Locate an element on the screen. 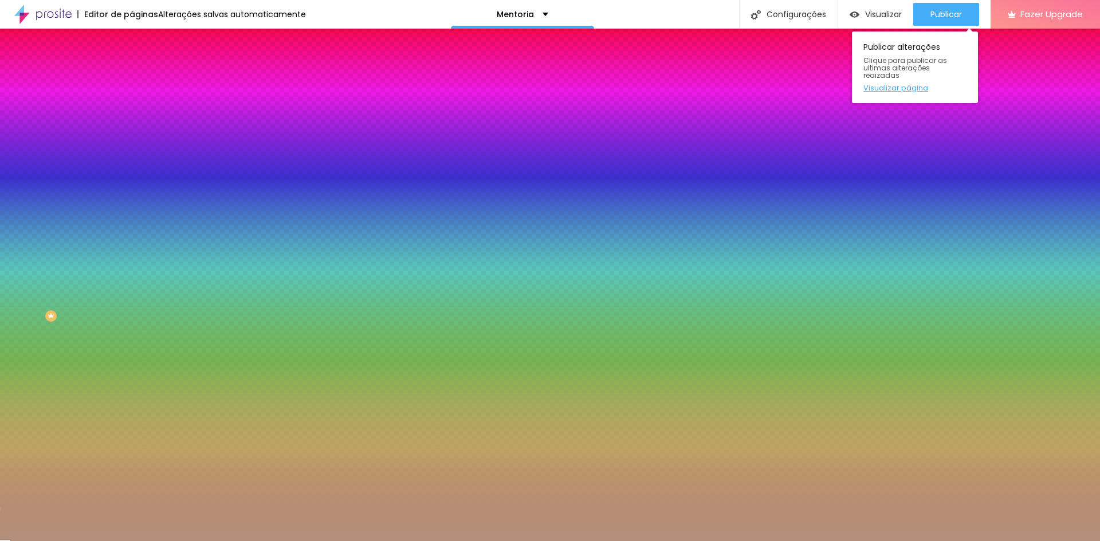  button: Visualizar is located at coordinates (875, 14).